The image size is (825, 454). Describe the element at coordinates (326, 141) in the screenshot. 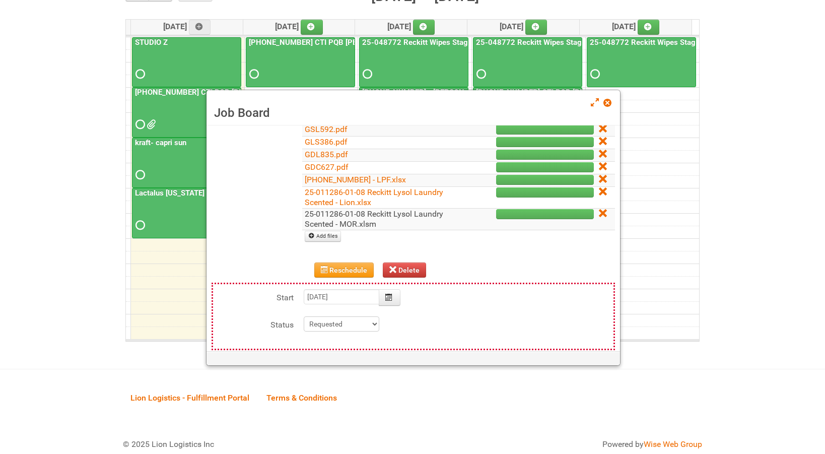

I see `a: GLS386.pdf` at that location.